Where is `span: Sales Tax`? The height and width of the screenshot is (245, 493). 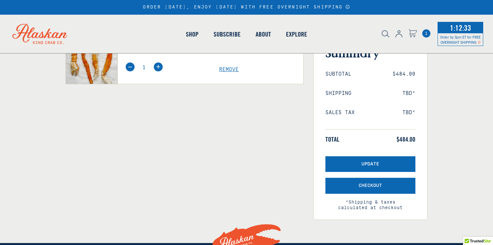
span: Sales Tax is located at coordinates (340, 113).